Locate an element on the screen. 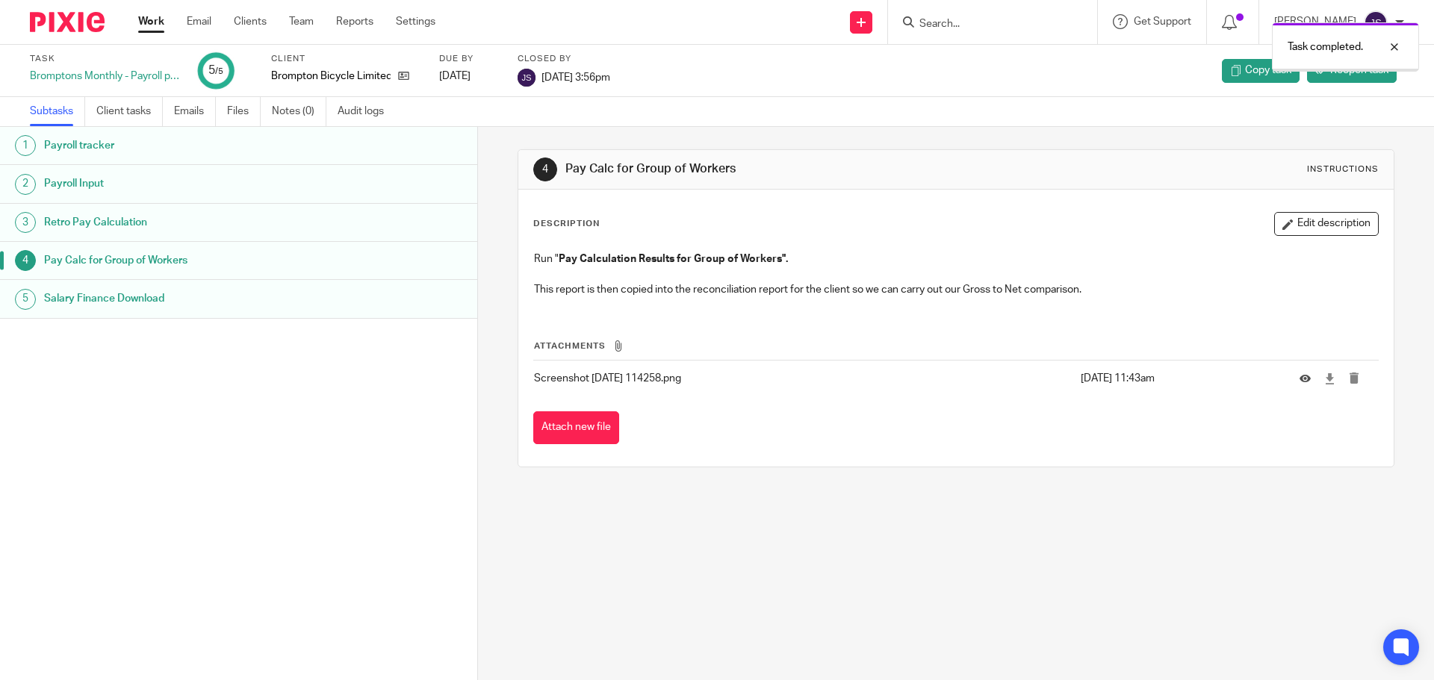  label: Closed by is located at coordinates (564, 59).